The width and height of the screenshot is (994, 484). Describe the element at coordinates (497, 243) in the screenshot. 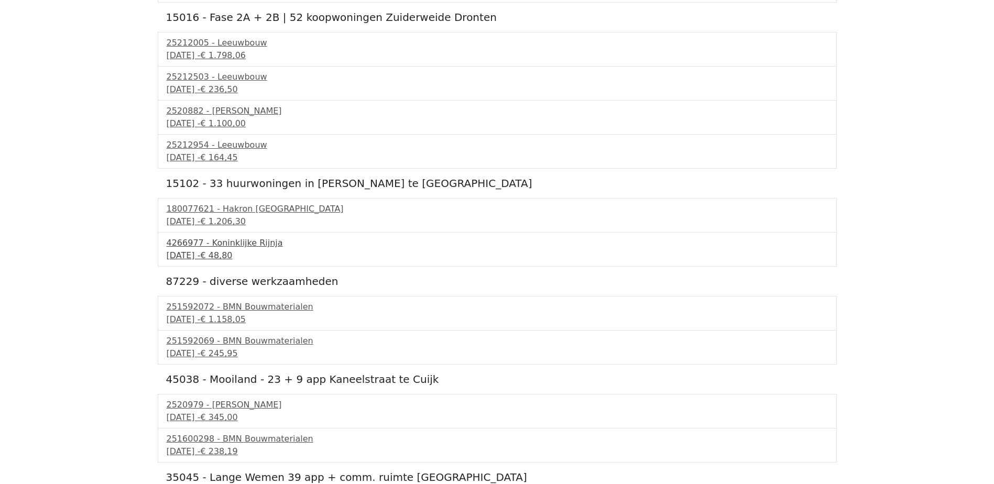

I see `div: 4266977 - Koninklijke Rijnja` at that location.